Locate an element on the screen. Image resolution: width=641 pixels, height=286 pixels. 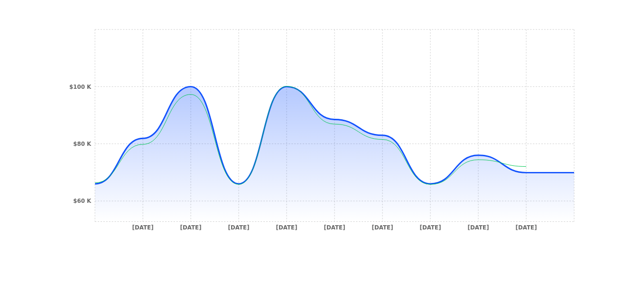
tspan: $80 K is located at coordinates (82, 144).